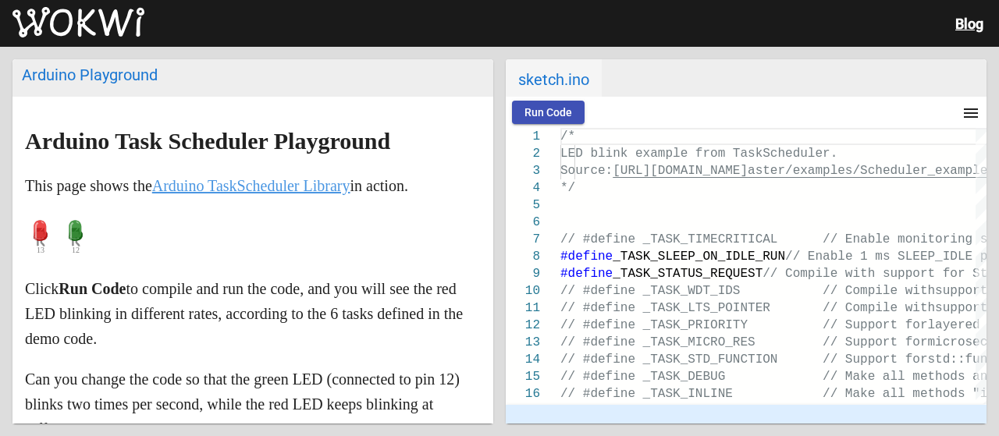  Describe the element at coordinates (698, 257) in the screenshot. I see `span: _TASK_SLEEP_ON_IDLE_RUN` at that location.